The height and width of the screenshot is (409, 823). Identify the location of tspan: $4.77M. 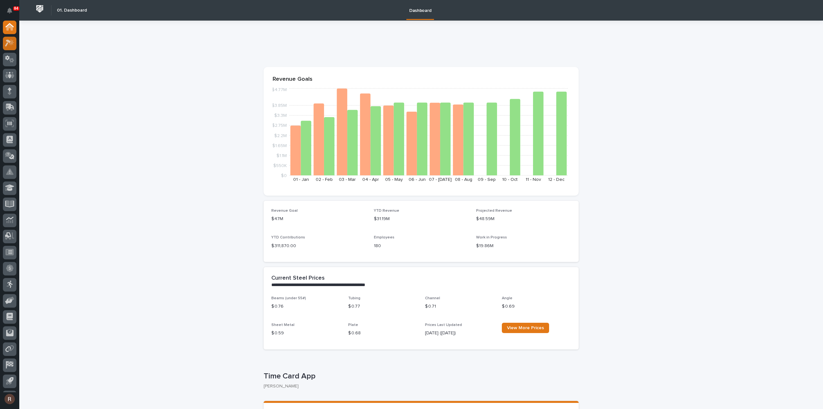
(279, 90).